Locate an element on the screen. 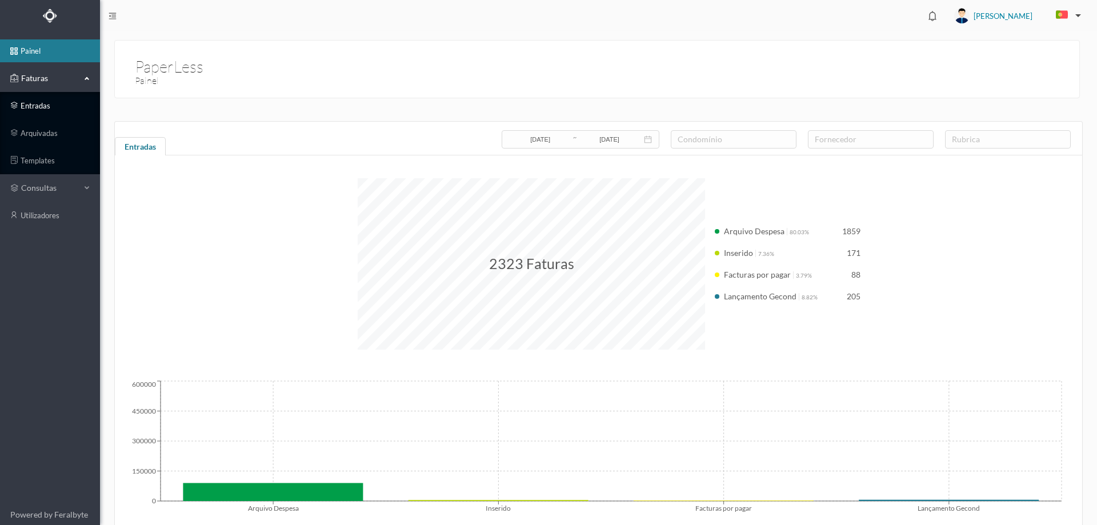 The height and width of the screenshot is (525, 1097). div: rubrica is located at coordinates (1005, 139).